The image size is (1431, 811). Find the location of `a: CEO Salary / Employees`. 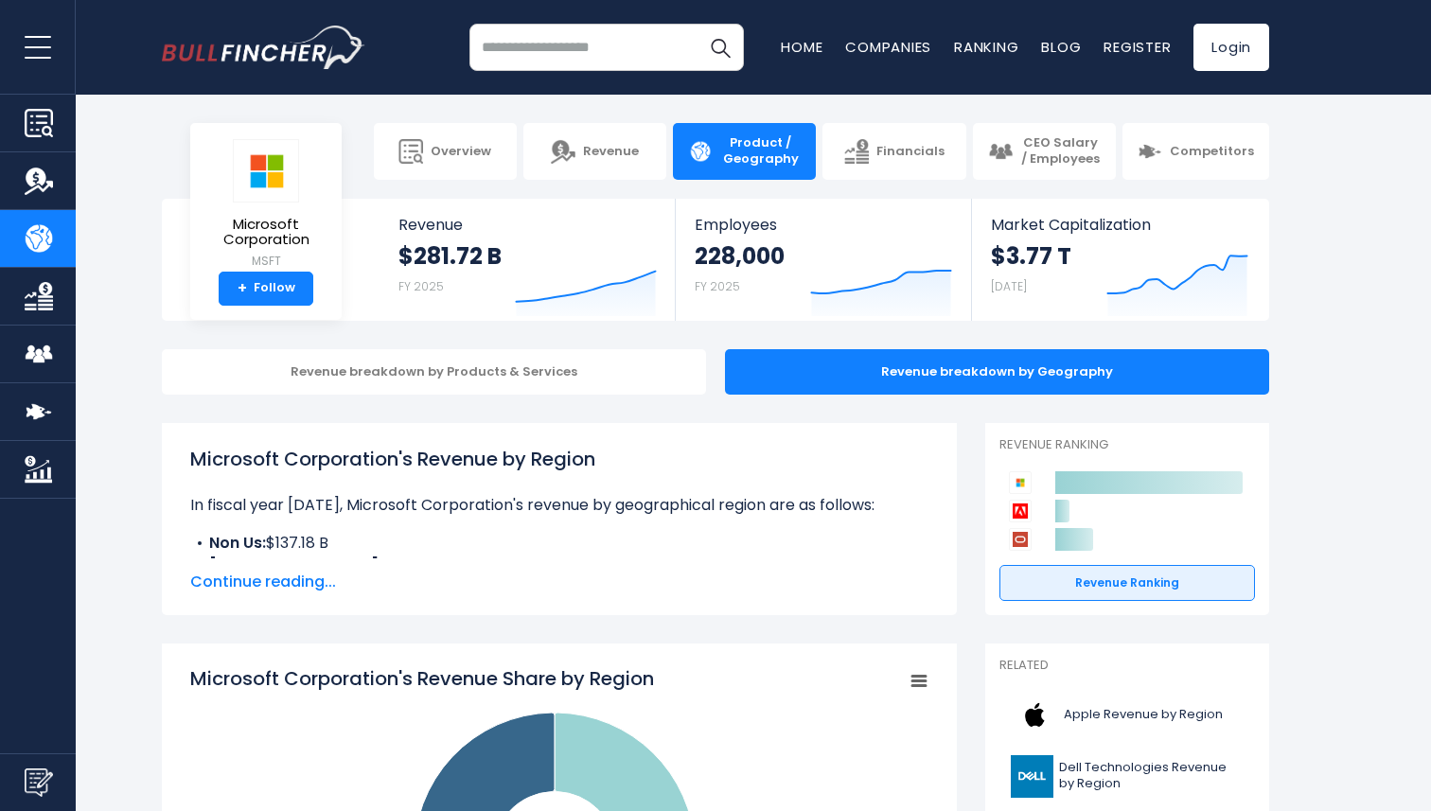

a: CEO Salary / Employees is located at coordinates (1044, 151).